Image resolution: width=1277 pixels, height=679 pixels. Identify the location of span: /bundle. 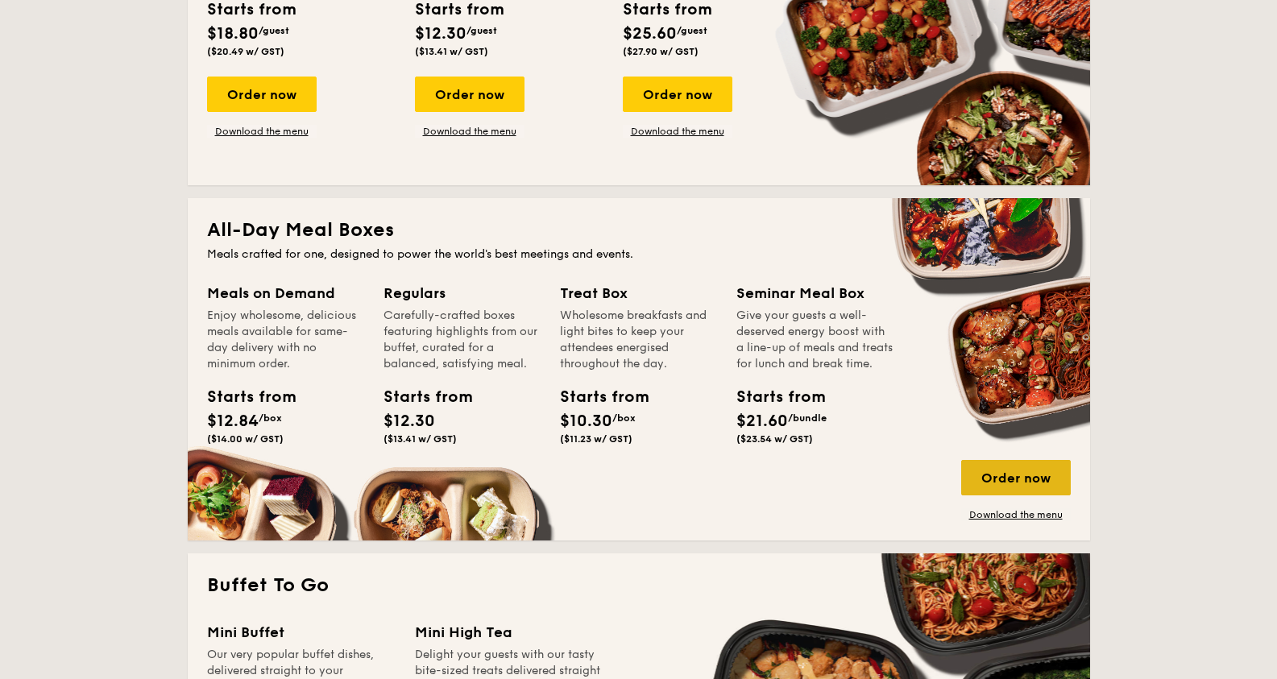
(807, 418).